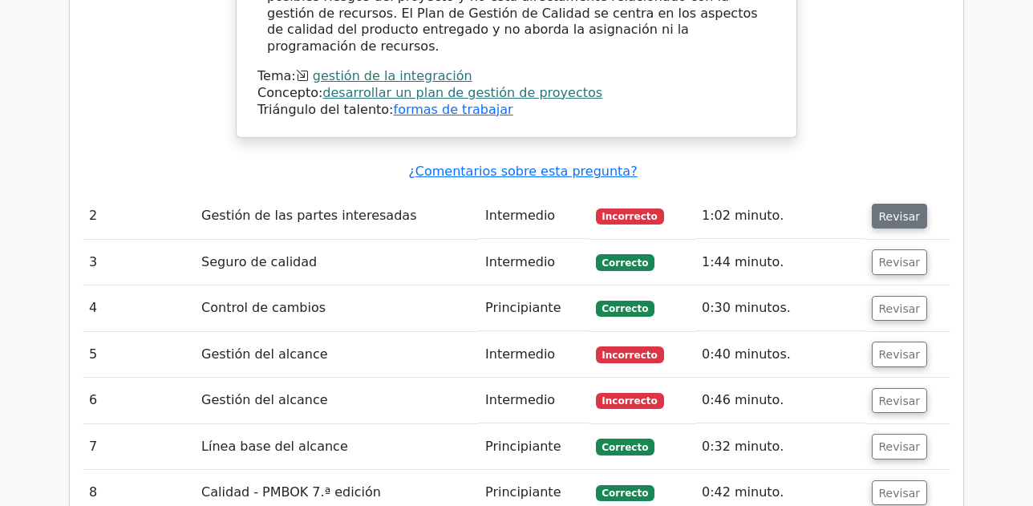  I want to click on font: Gestión de las partes interesadas, so click(309, 215).